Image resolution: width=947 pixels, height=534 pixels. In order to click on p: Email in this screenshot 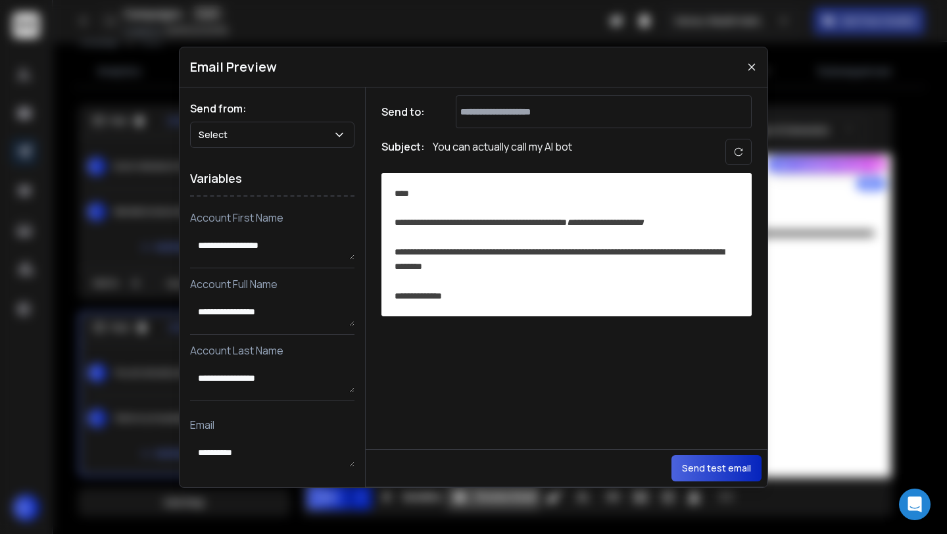, I will do `click(272, 425)`.